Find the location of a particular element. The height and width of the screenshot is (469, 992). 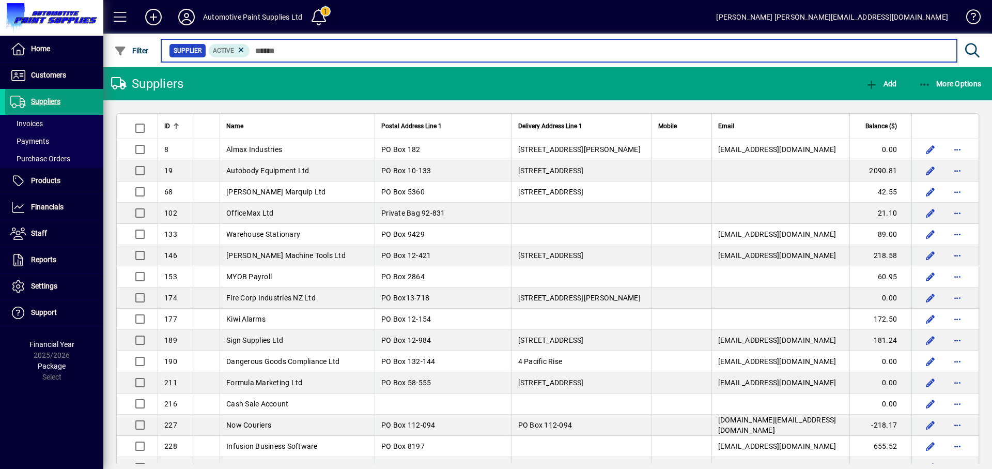

span: More Options is located at coordinates (950, 84).